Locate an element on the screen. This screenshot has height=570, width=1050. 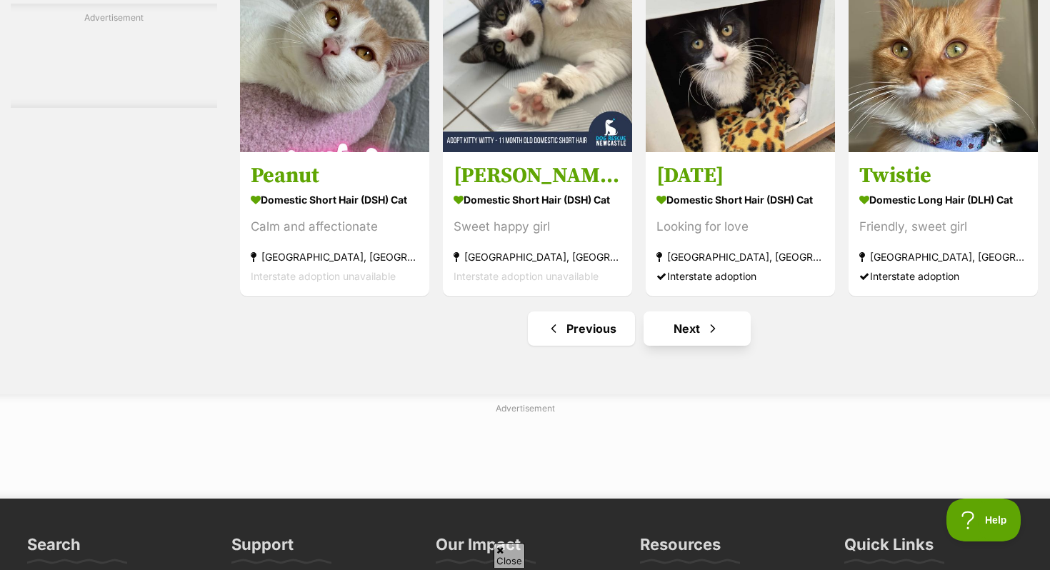
h3: Quick Links is located at coordinates (889, 549).